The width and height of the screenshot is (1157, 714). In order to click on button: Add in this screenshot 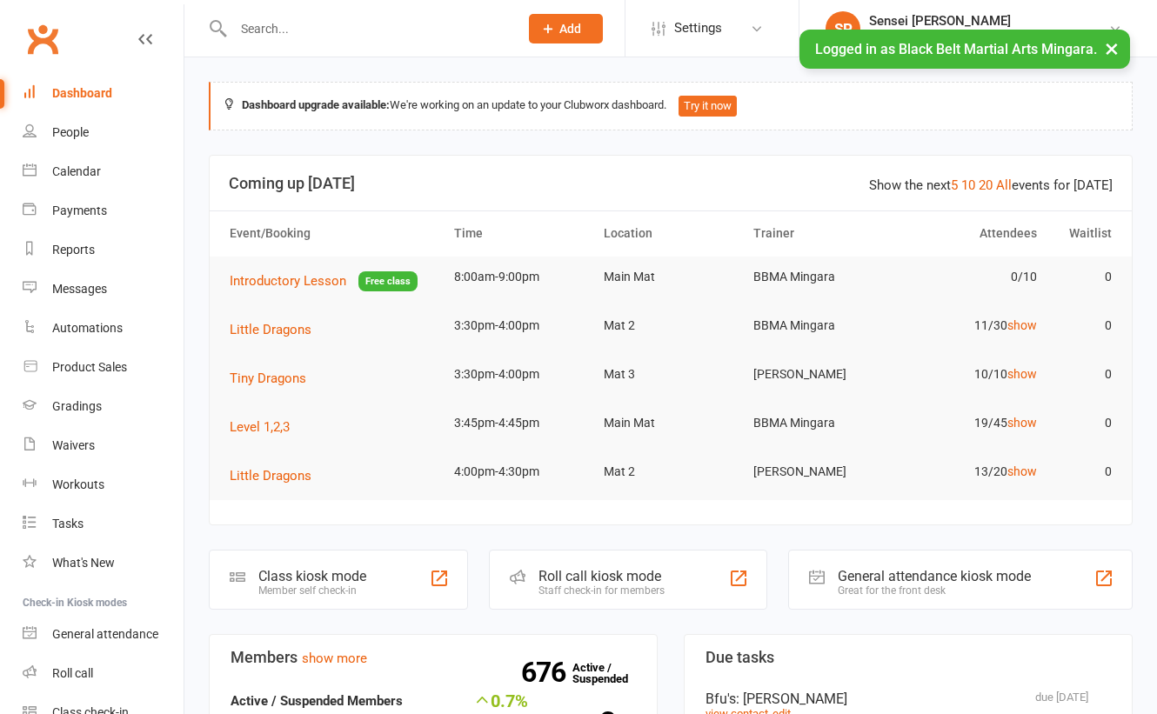, I will do `click(565, 29)`.